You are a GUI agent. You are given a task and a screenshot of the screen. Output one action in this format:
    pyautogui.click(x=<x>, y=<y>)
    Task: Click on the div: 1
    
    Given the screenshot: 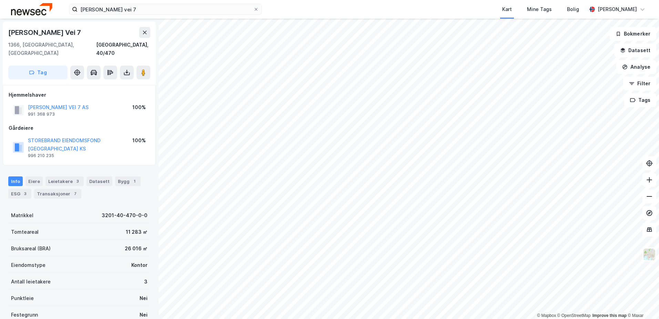 What is the action you would take?
    pyautogui.click(x=134, y=181)
    